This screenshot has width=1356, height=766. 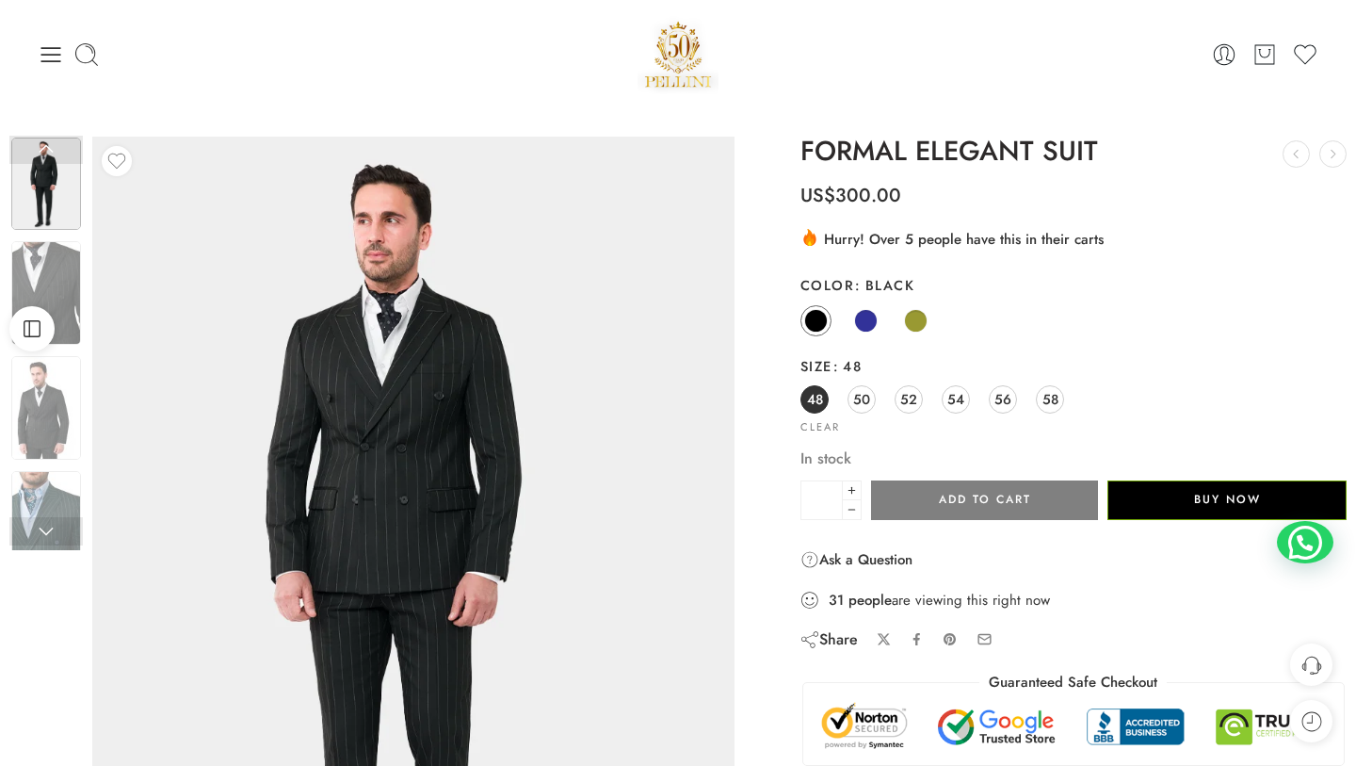 What do you see at coordinates (984, 639) in the screenshot?
I see `a: Email to your friends` at bounding box center [984, 639].